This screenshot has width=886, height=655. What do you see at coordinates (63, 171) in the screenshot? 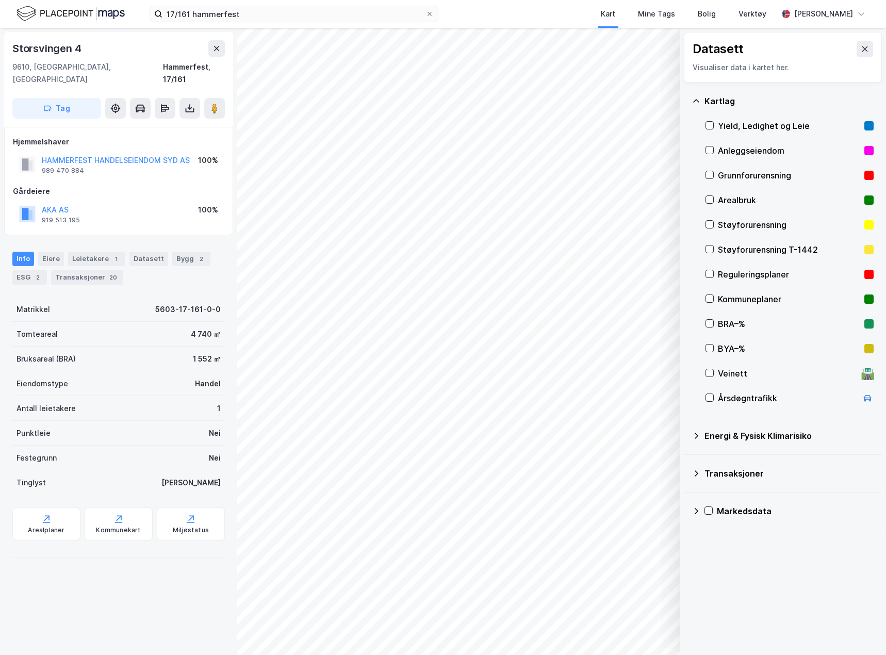
I see `div: 989 470 884` at bounding box center [63, 171].